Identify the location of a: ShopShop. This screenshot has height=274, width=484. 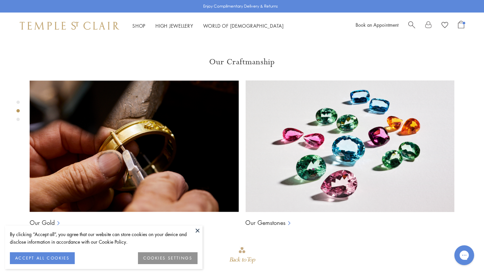
(139, 26).